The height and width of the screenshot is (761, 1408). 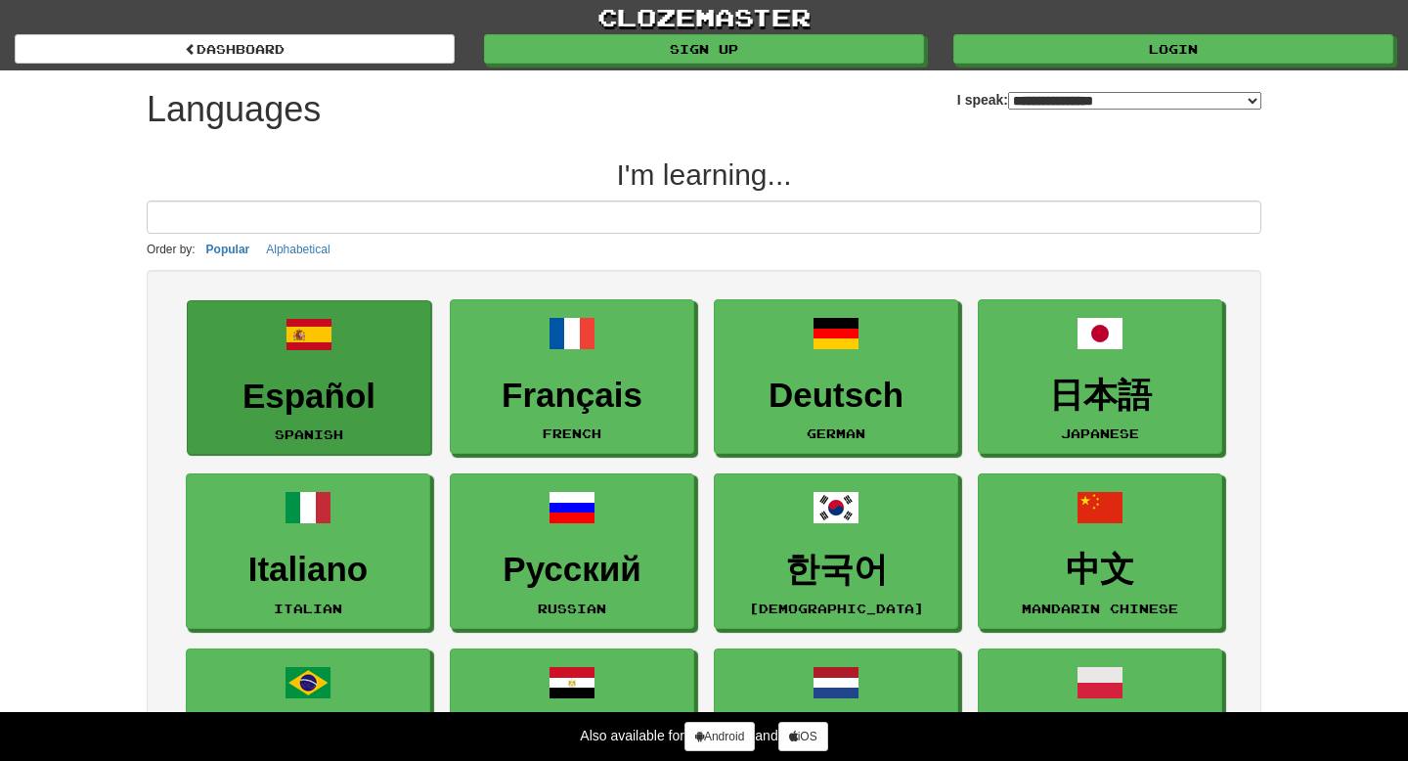 What do you see at coordinates (572, 433) in the screenshot?
I see `small: French` at bounding box center [572, 433].